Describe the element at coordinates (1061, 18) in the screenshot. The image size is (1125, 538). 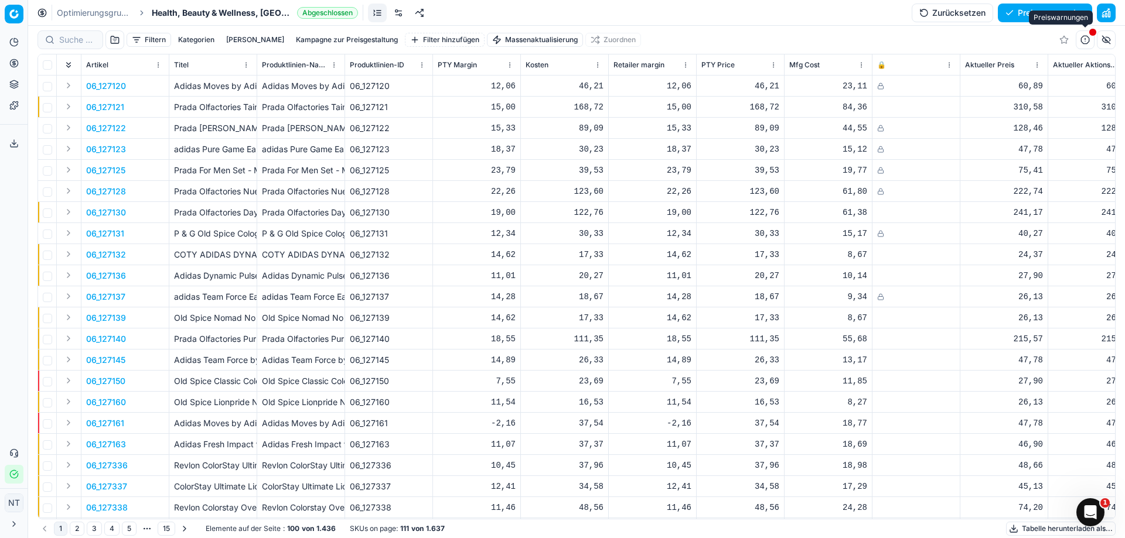
I see `div: Preiswarnungen` at that location.